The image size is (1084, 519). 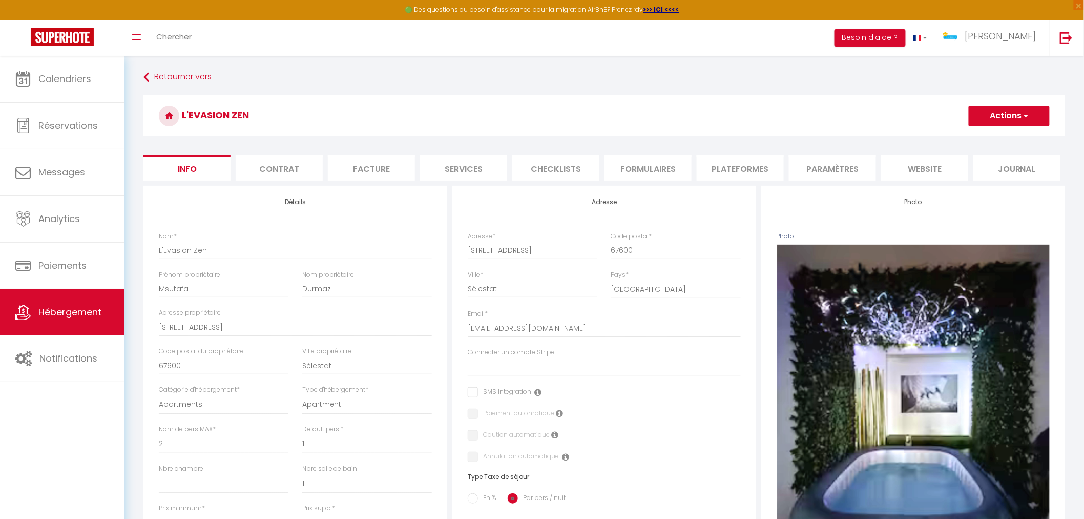 I want to click on label: En %, so click(x=487, y=499).